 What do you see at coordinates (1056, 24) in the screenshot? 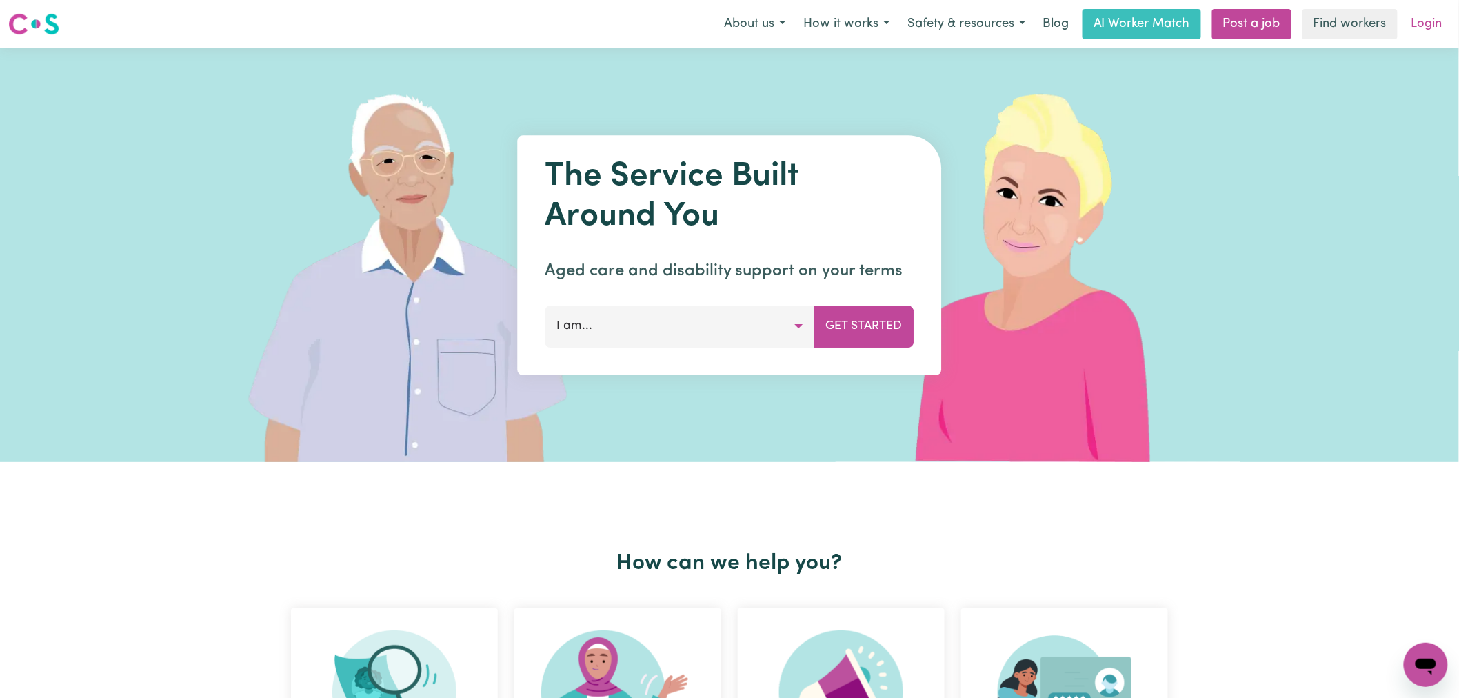
I see `a: Blog` at bounding box center [1056, 24].